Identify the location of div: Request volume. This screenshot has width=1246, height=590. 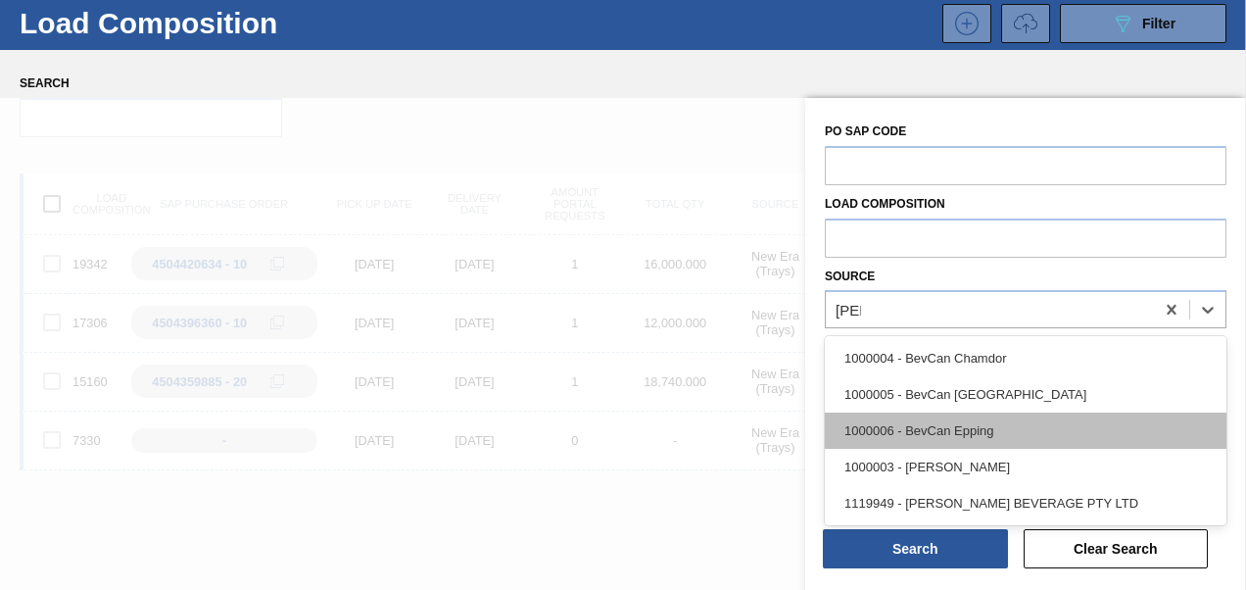
(1020, 24).